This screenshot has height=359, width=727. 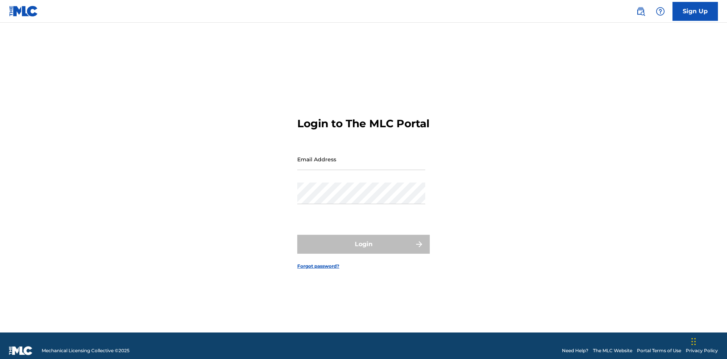 What do you see at coordinates (575, 351) in the screenshot?
I see `a: Need Help?` at bounding box center [575, 351].